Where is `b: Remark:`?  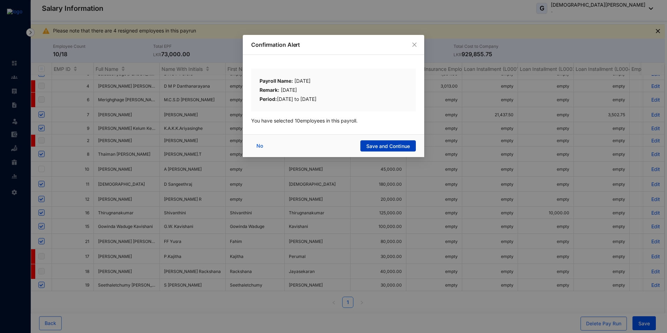 b: Remark: is located at coordinates (269, 90).